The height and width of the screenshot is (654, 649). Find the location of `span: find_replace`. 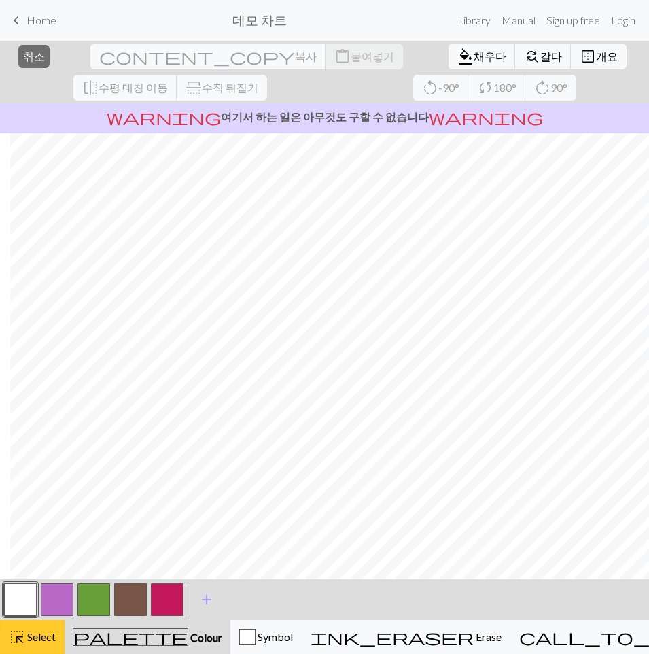

span: find_replace is located at coordinates (532, 56).